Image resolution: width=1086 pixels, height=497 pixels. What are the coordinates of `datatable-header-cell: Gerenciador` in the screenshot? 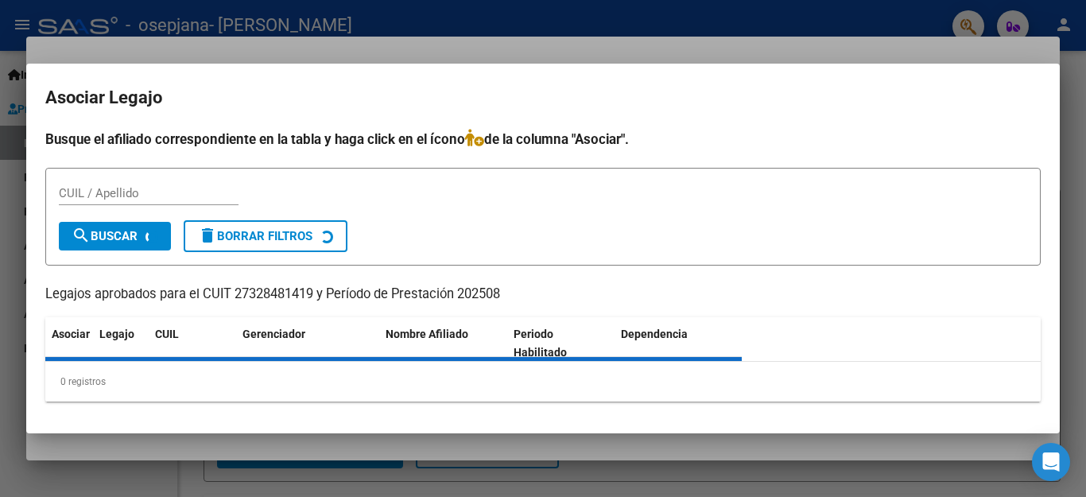 It's located at (308, 343).